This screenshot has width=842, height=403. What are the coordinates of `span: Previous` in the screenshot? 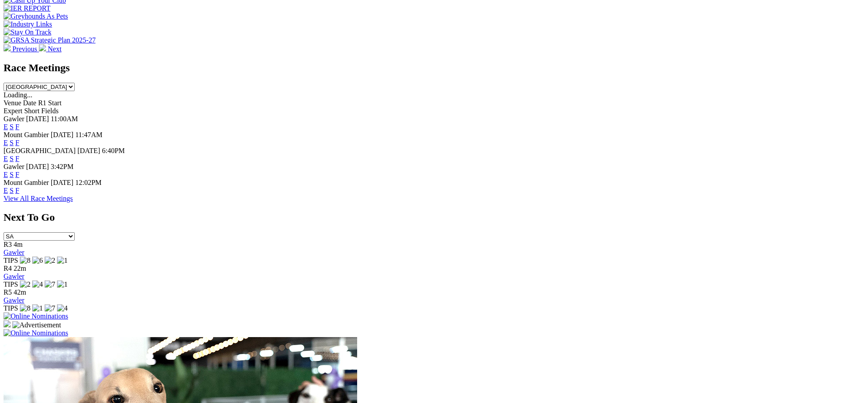 It's located at (25, 49).